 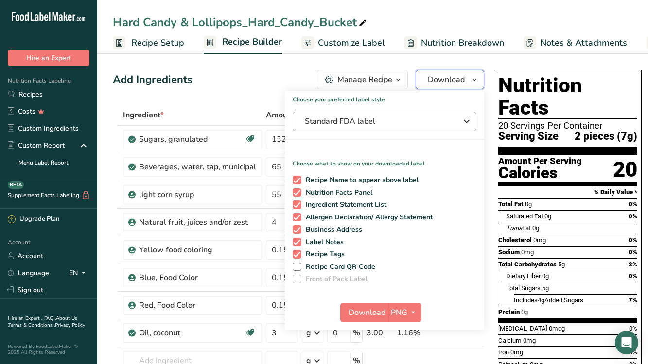 I want to click on span: Front of Pack Label, so click(x=334, y=279).